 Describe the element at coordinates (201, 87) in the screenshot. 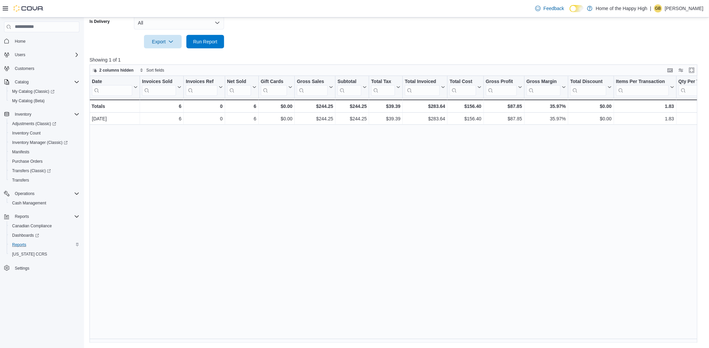

I see `div: Invoices Ref` at that location.